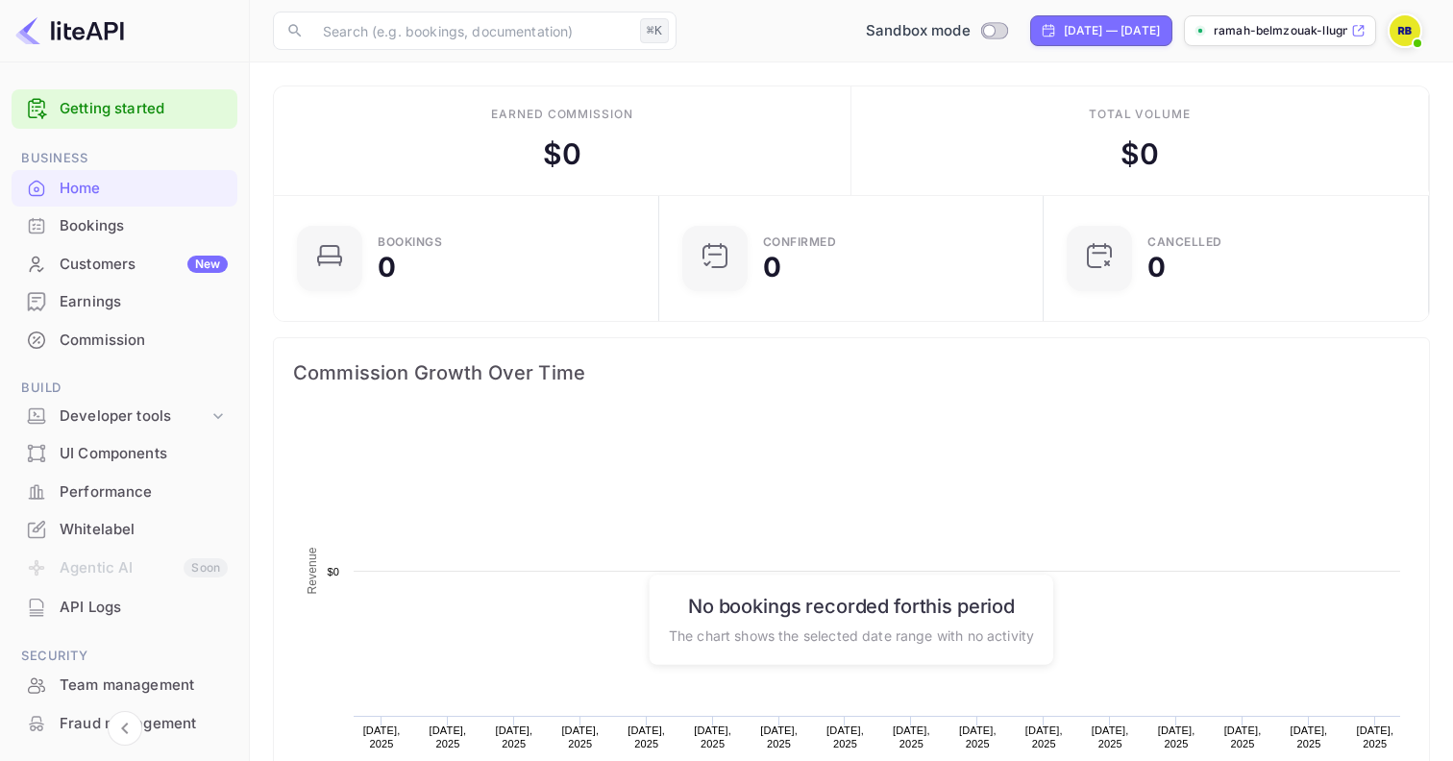 The width and height of the screenshot is (1453, 761). I want to click on a: API Logs, so click(124, 606).